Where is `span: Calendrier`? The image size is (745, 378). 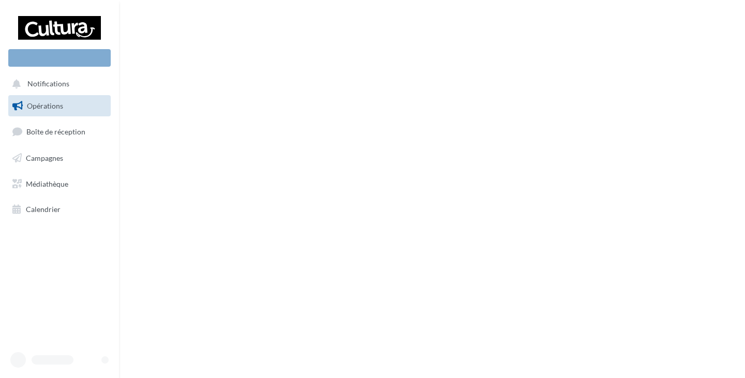
span: Calendrier is located at coordinates (43, 209).